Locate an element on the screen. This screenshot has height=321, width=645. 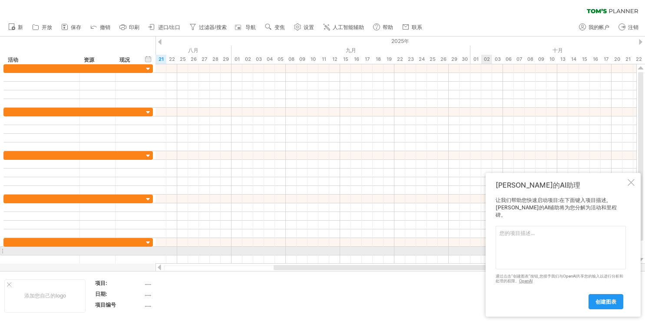
div: 2025年8月29日星期五 is located at coordinates (226, 59).